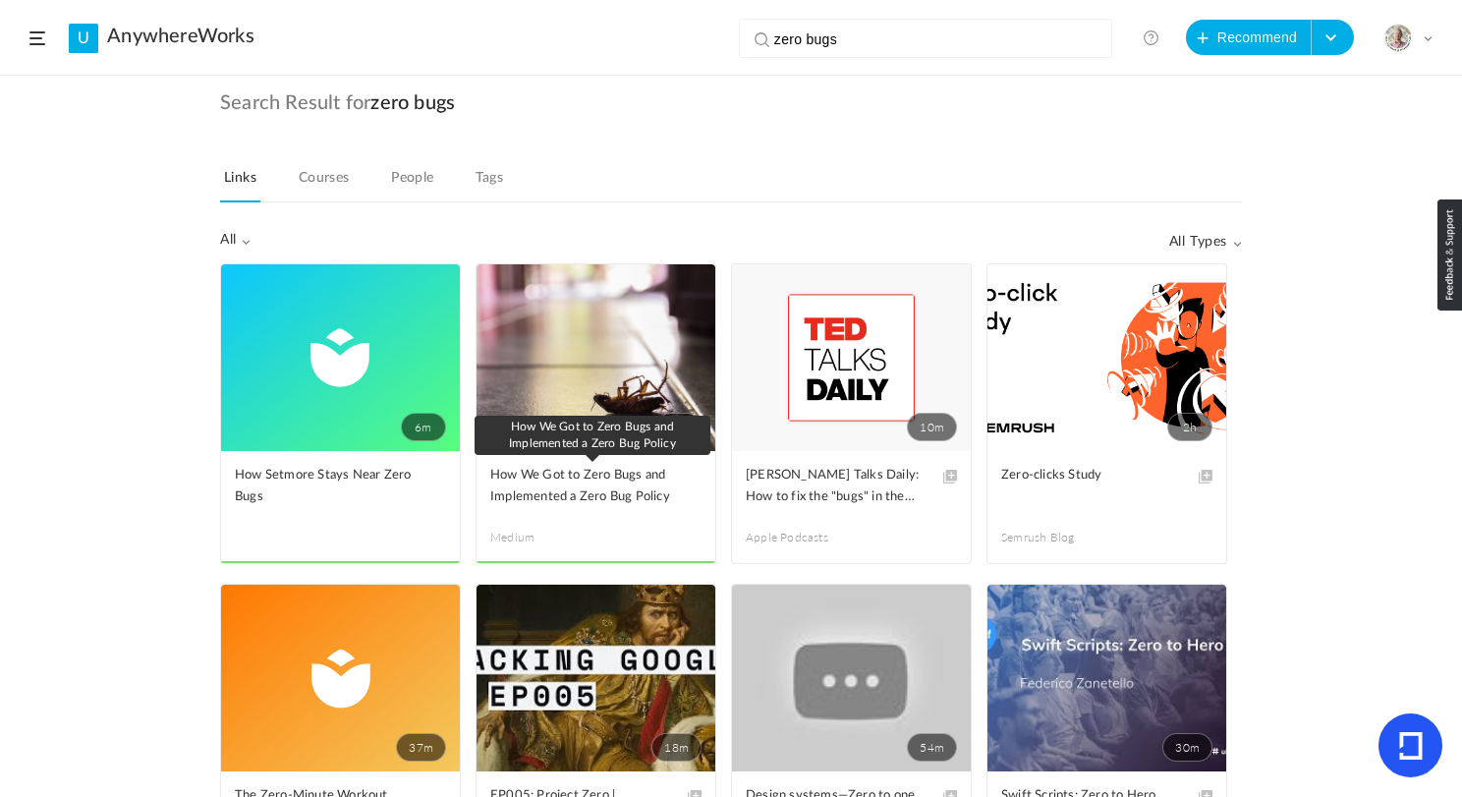 This screenshot has width=1462, height=797. I want to click on span: 30m, so click(1187, 747).